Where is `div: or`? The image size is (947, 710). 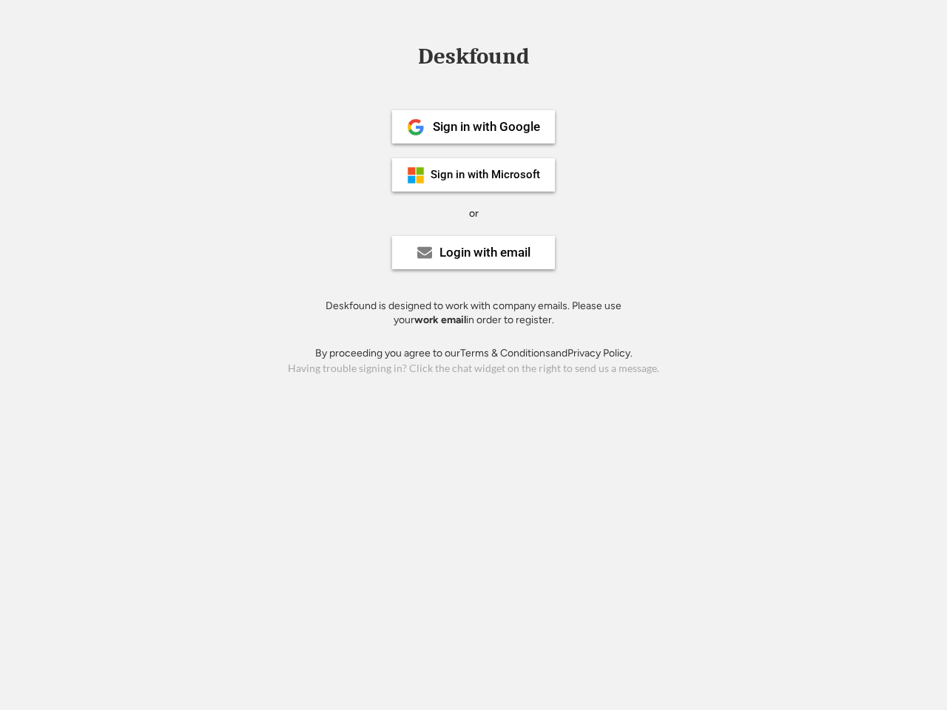
div: or is located at coordinates (474, 214).